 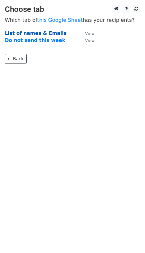 I want to click on a: Do not send this week, so click(x=35, y=40).